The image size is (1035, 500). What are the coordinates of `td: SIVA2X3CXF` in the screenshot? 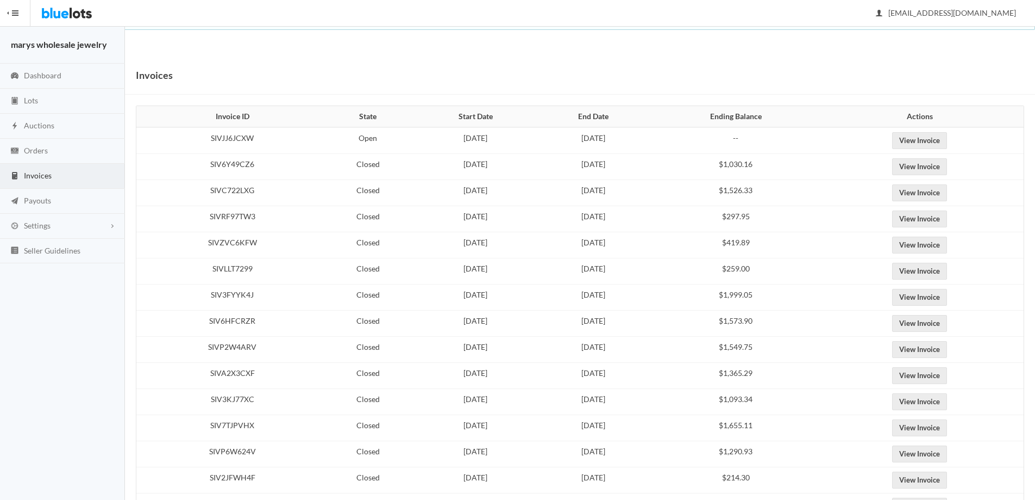 It's located at (229, 376).